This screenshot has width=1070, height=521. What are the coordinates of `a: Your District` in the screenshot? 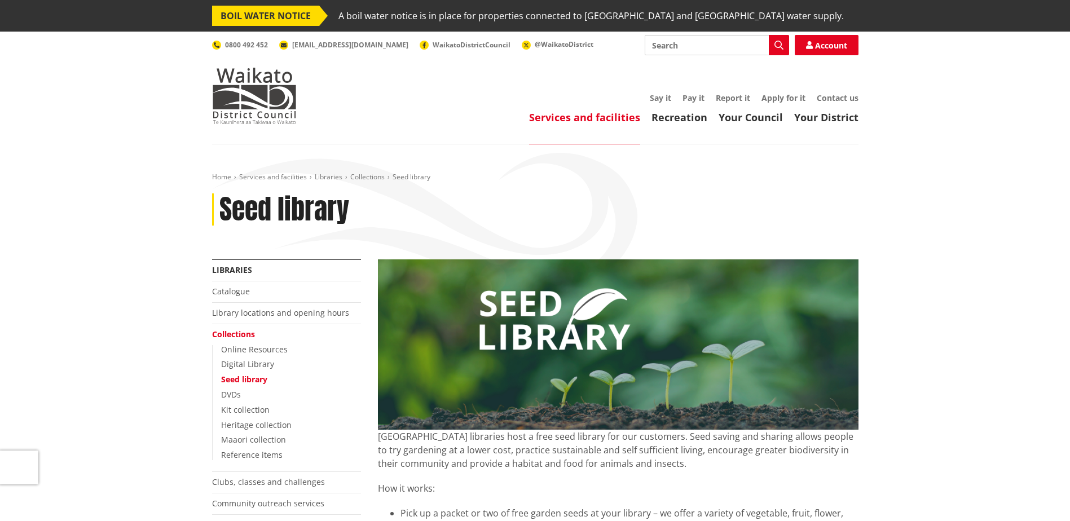 It's located at (826, 117).